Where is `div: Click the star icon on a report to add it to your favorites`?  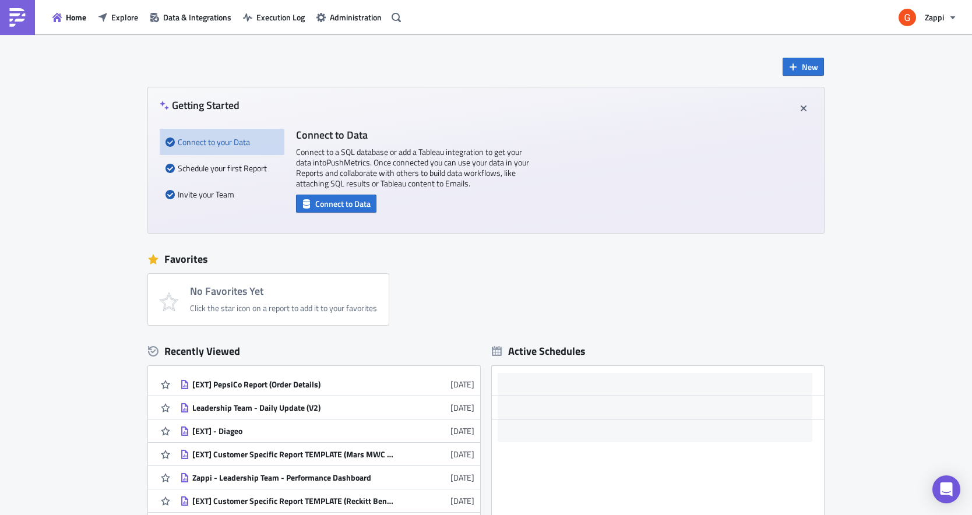
div: Click the star icon on a report to add it to your favorites is located at coordinates (283, 308).